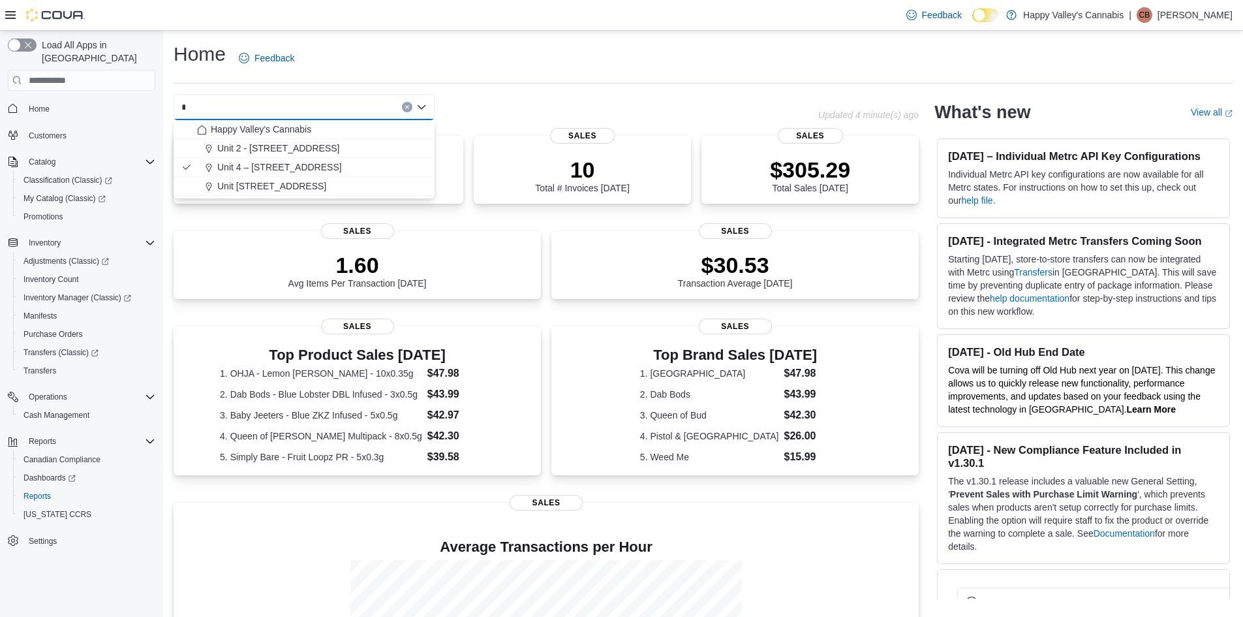 The image size is (1243, 617). Describe the element at coordinates (87, 217) in the screenshot. I see `button: Promotions` at that location.